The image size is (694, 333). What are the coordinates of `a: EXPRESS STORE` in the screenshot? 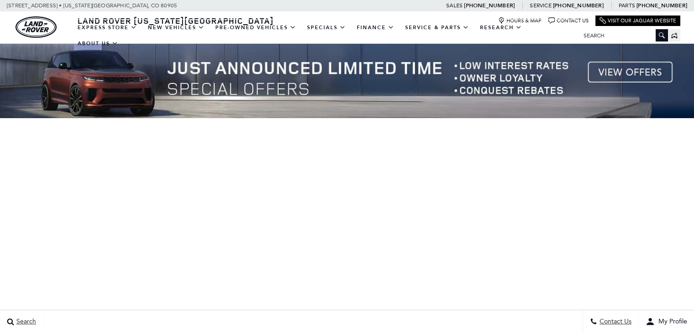 It's located at (107, 27).